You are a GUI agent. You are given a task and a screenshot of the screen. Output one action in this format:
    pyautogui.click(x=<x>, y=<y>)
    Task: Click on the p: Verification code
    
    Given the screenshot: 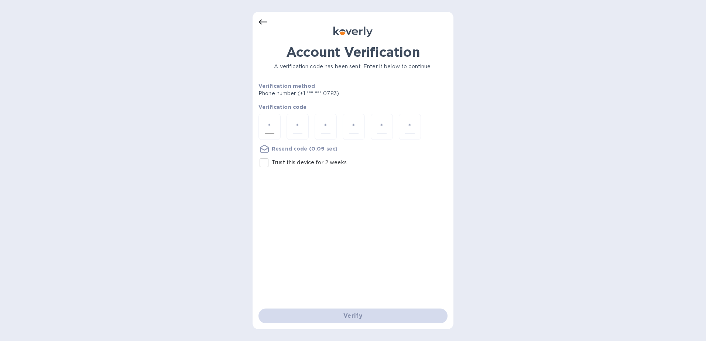 What is the action you would take?
    pyautogui.click(x=353, y=107)
    